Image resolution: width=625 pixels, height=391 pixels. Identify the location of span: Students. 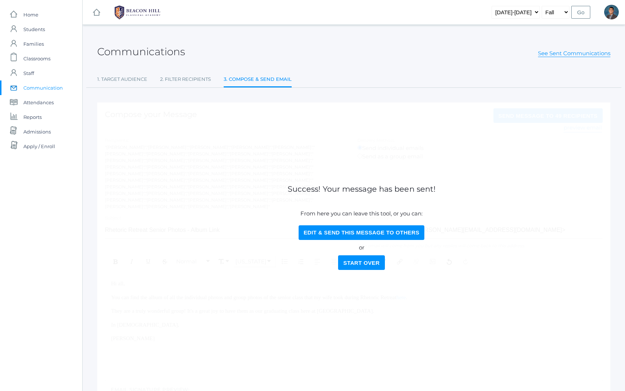
(34, 29).